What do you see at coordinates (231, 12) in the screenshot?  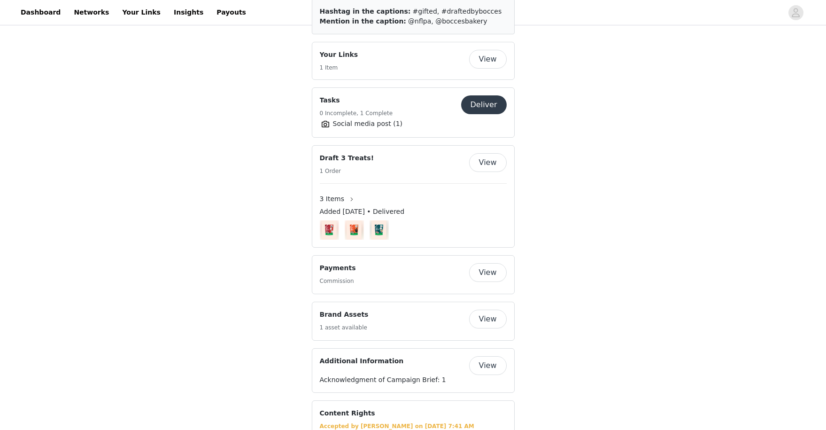 I see `a: Payouts` at bounding box center [231, 12].